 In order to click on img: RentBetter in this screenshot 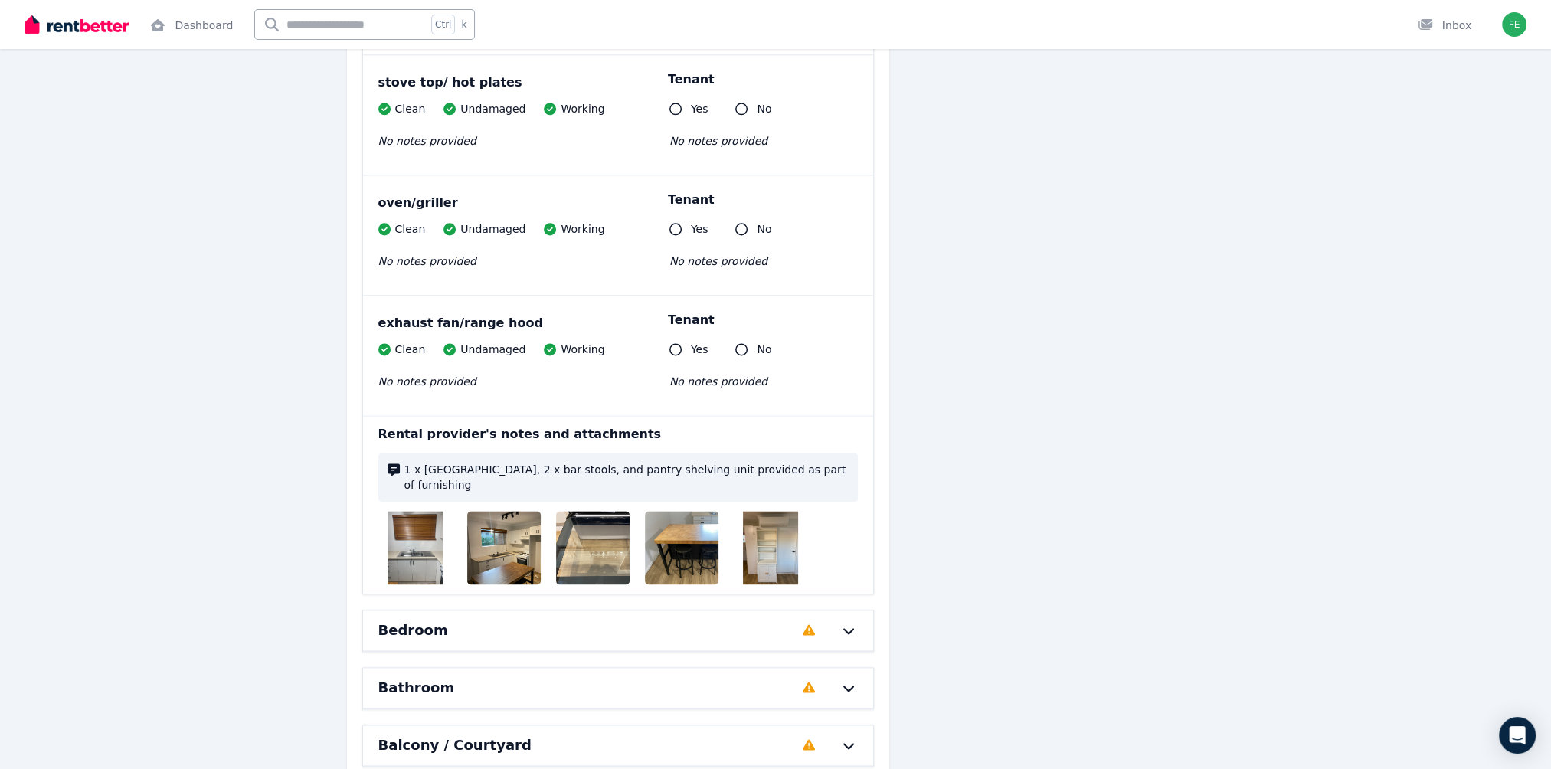, I will do `click(77, 25)`.